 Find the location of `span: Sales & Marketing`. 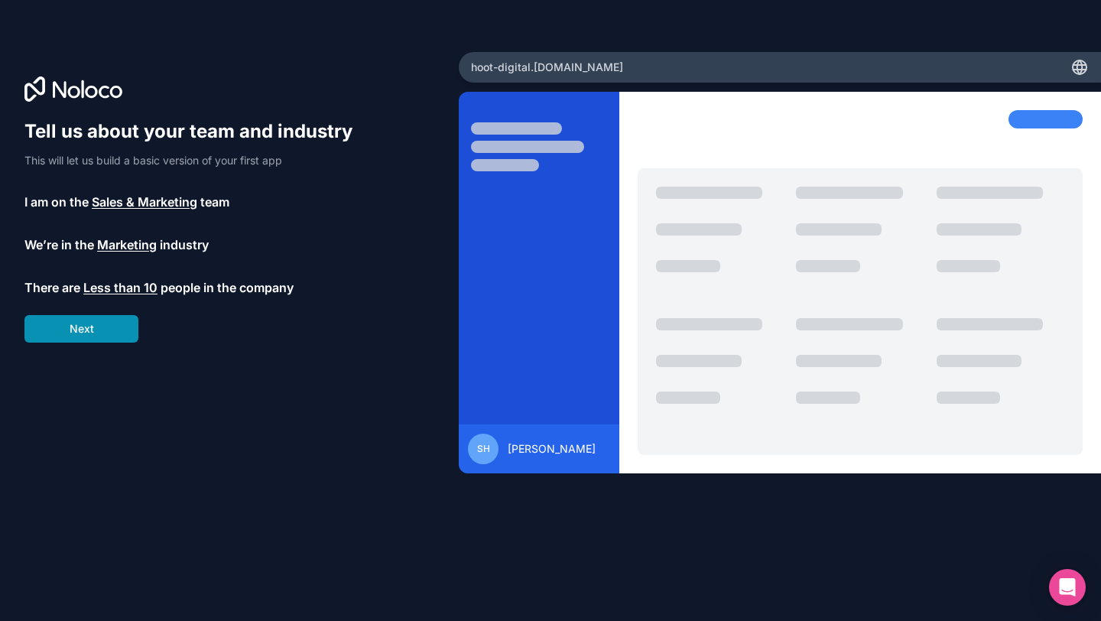

span: Sales & Marketing is located at coordinates (145, 202).